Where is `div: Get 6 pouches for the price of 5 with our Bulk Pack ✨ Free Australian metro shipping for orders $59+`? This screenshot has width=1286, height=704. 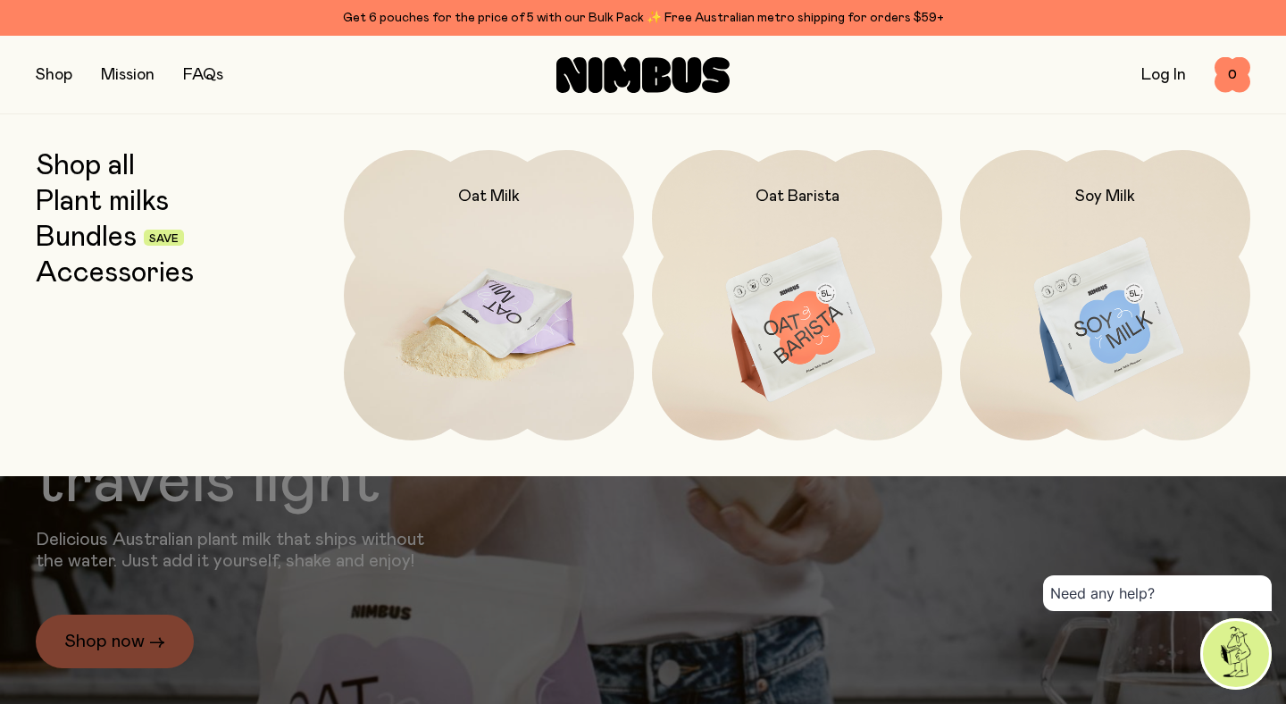 div: Get 6 pouches for the price of 5 with our Bulk Pack ✨ Free Australian metro shipping for orders $59+ is located at coordinates (643, 18).